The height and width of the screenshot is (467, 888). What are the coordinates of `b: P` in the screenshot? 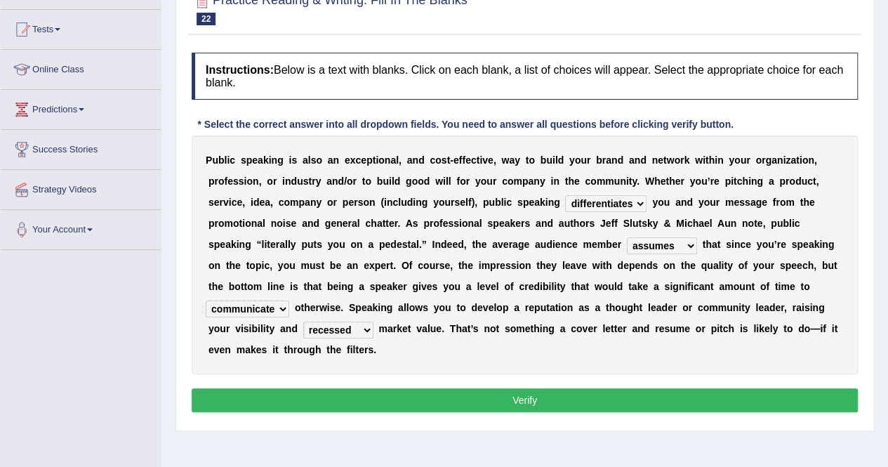 It's located at (208, 160).